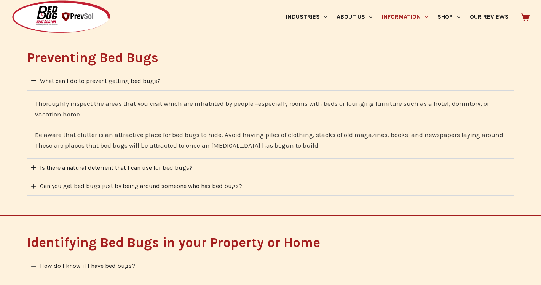 Image resolution: width=541 pixels, height=285 pixels. I want to click on summary: Is there a natural deterrent that I can use for bed bugs?, so click(270, 168).